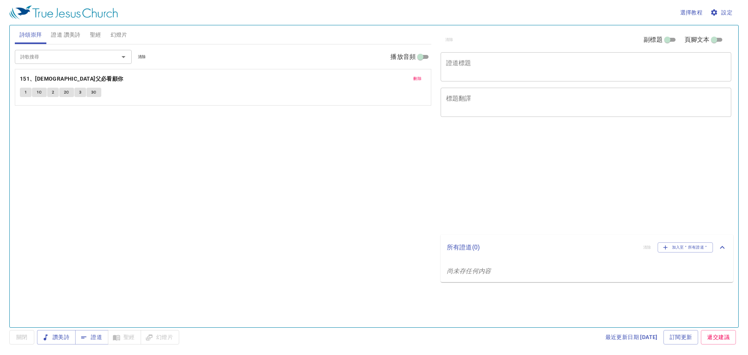 The height and width of the screenshot is (355, 748). Describe the element at coordinates (31, 35) in the screenshot. I see `span: 詩頌崇拜` at that location.